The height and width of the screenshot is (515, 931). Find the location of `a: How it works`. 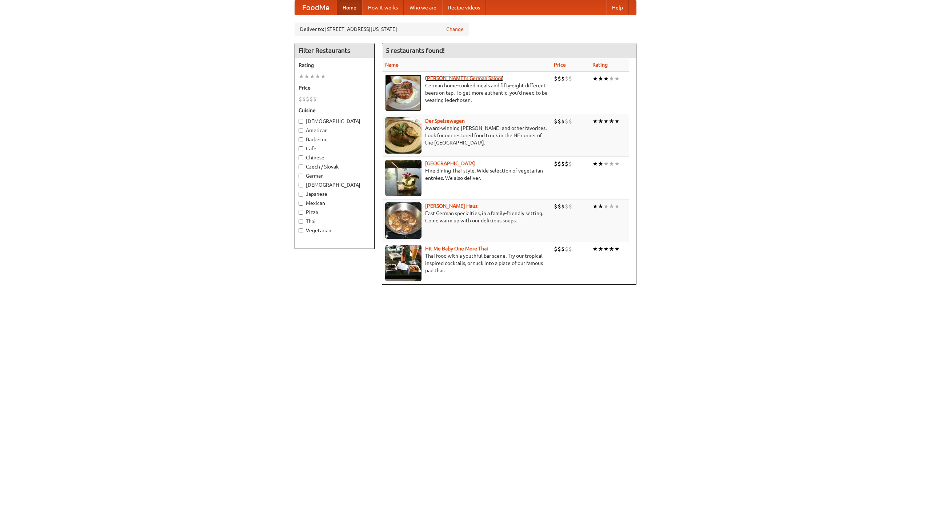

a: How it works is located at coordinates (383, 8).